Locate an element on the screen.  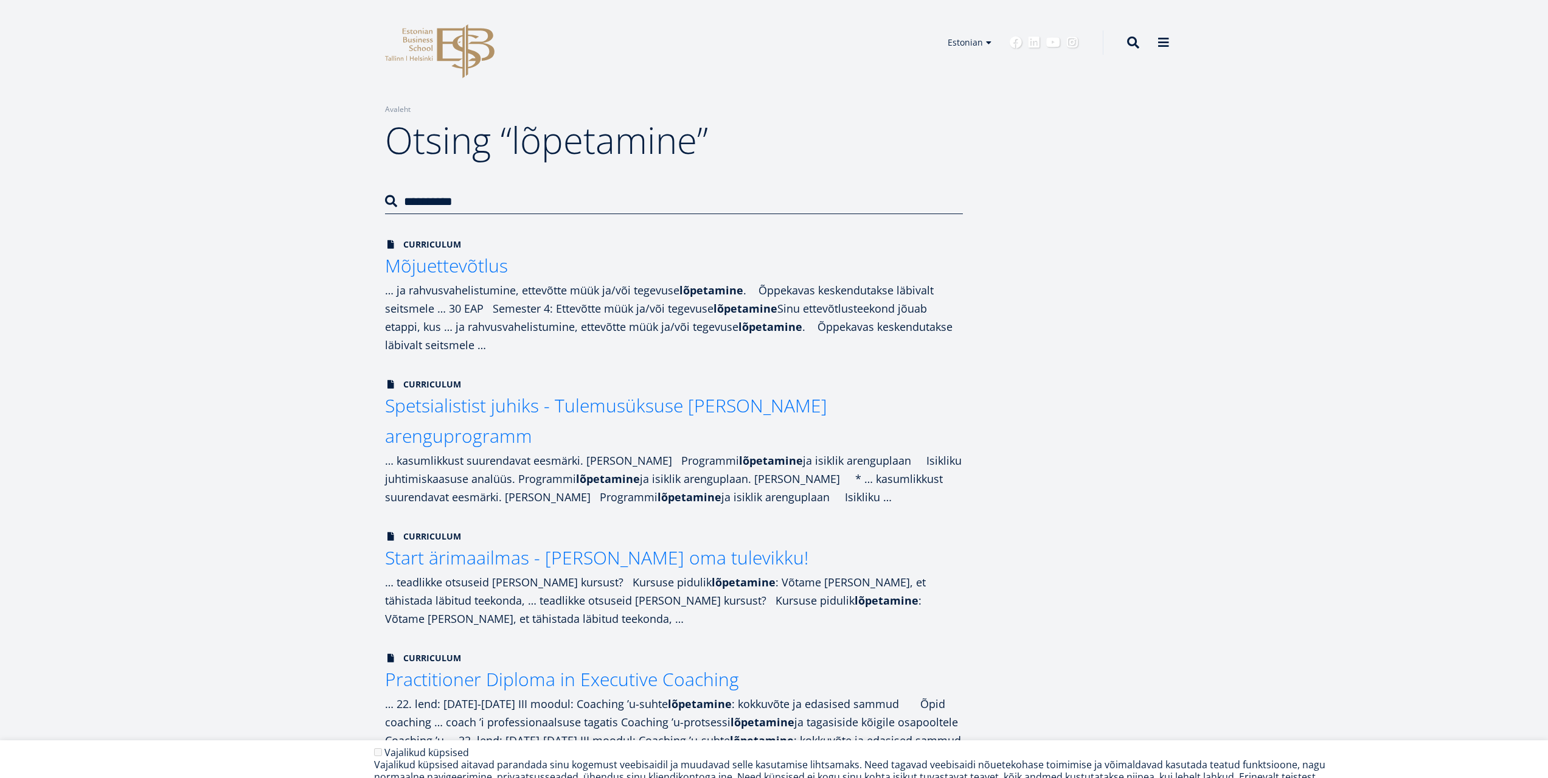
span: Practitioner Diploma in Executive Coaching is located at coordinates (562, 679).